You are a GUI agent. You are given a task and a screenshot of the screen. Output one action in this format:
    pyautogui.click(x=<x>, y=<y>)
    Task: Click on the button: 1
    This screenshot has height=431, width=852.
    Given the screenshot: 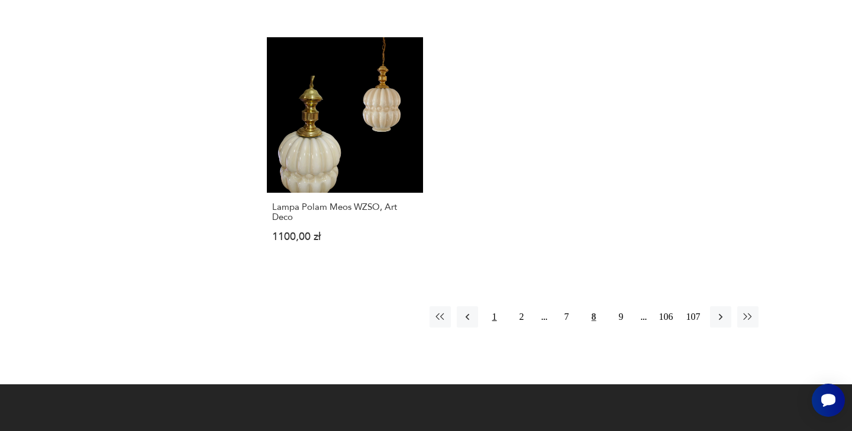 What is the action you would take?
    pyautogui.click(x=495, y=317)
    